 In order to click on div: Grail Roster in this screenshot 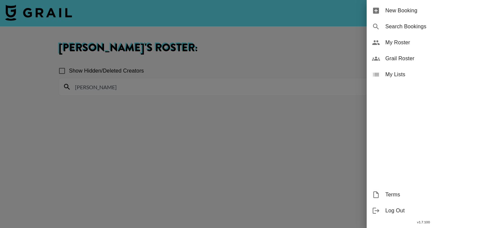, I will do `click(423, 59)`.